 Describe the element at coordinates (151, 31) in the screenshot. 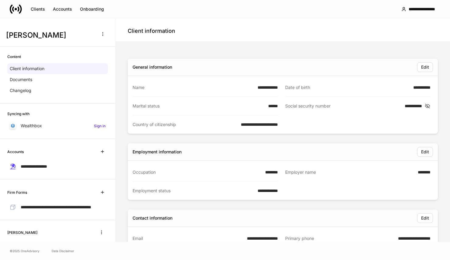

I see `h4: Client information` at that location.